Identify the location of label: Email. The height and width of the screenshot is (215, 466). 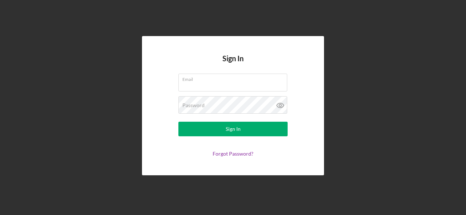
(235, 78).